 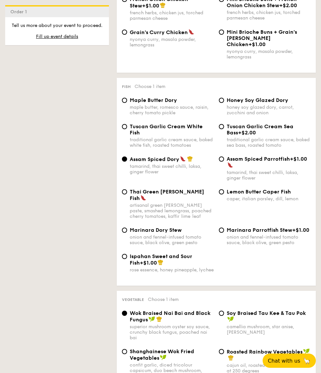 What do you see at coordinates (172, 270) in the screenshot?
I see `div: rose essence, honey pineapple, lychee` at bounding box center [172, 270].